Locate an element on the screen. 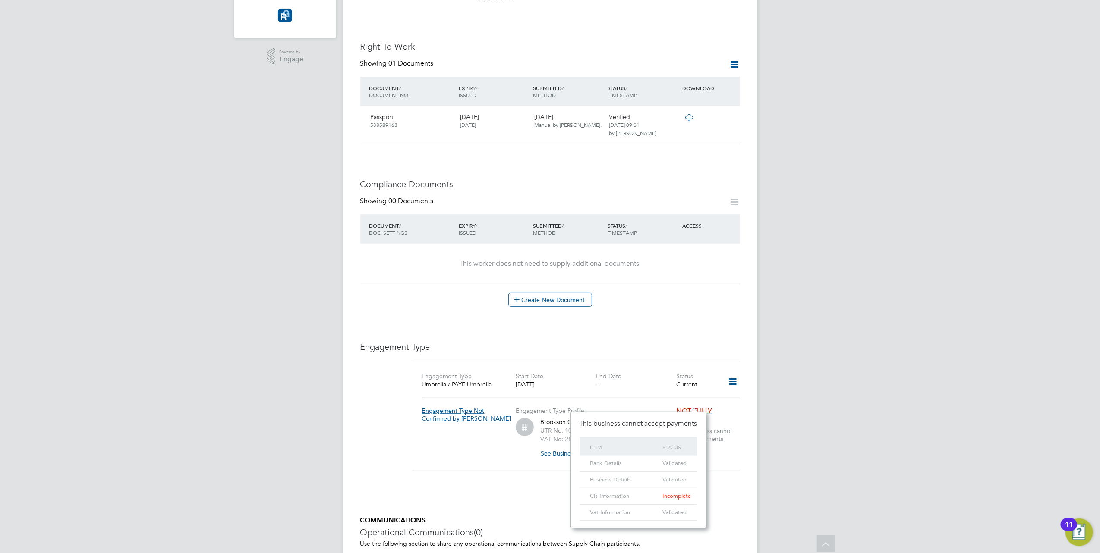 This screenshot has height=553, width=1100. span: Incomplete is located at coordinates (677, 496).